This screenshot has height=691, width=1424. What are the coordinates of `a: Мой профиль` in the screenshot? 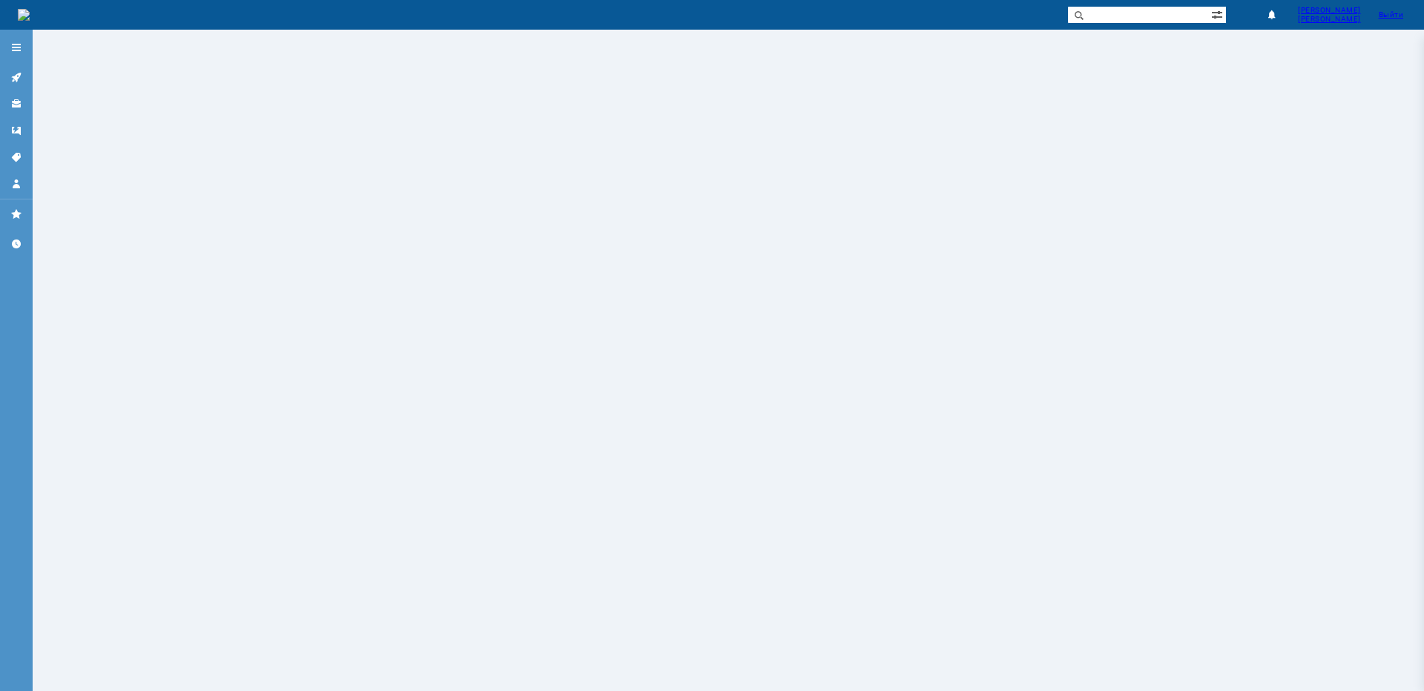 It's located at (16, 184).